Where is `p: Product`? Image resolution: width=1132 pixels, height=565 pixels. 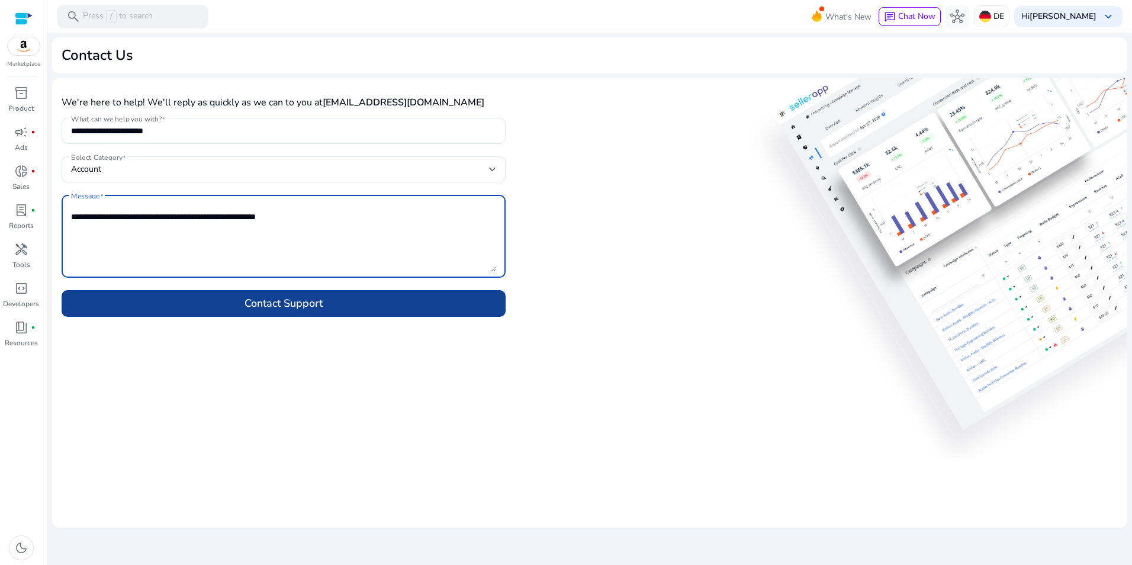 p: Product is located at coordinates (21, 108).